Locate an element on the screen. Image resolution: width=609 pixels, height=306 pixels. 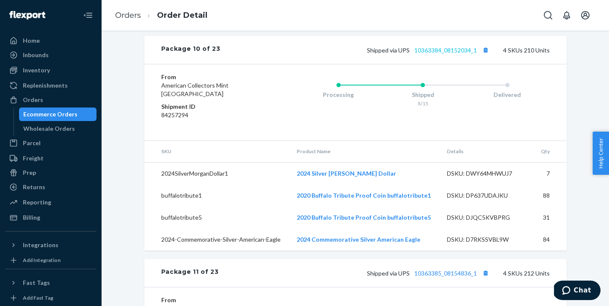
th: Qty is located at coordinates (549, 151).